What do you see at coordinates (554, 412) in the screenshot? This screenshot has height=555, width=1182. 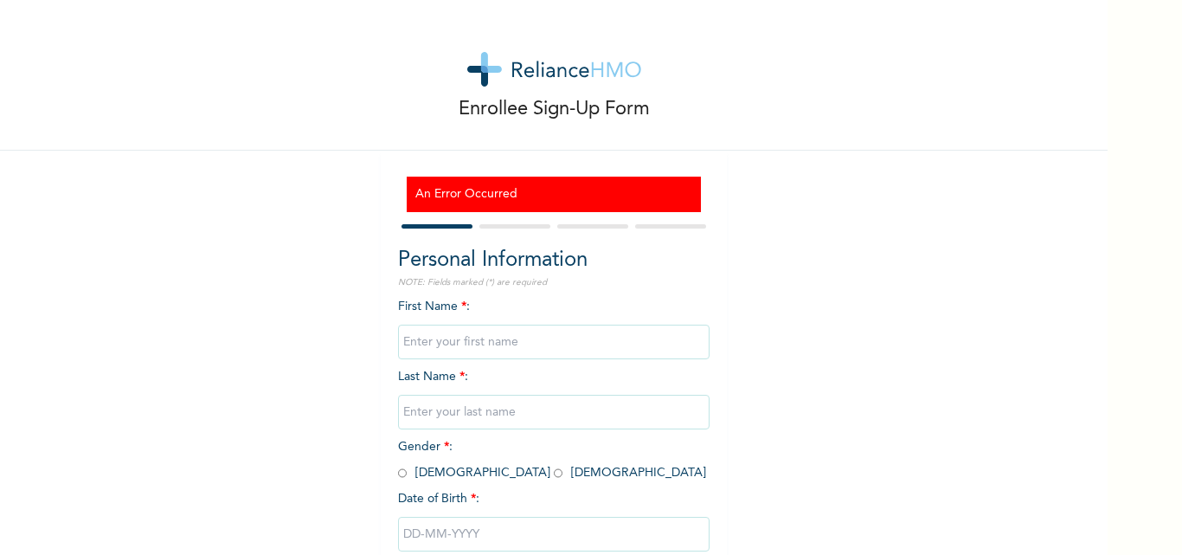 I see `input: Enter your last name` at bounding box center [554, 412].